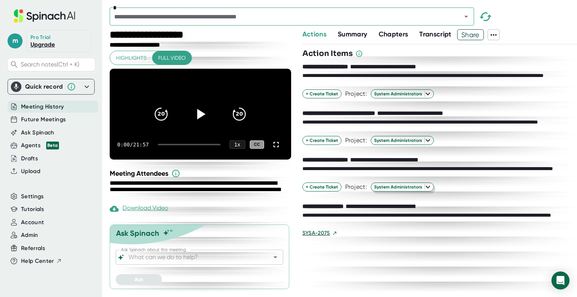  What do you see at coordinates (32, 209) in the screenshot?
I see `button: Tutorials` at bounding box center [32, 209].